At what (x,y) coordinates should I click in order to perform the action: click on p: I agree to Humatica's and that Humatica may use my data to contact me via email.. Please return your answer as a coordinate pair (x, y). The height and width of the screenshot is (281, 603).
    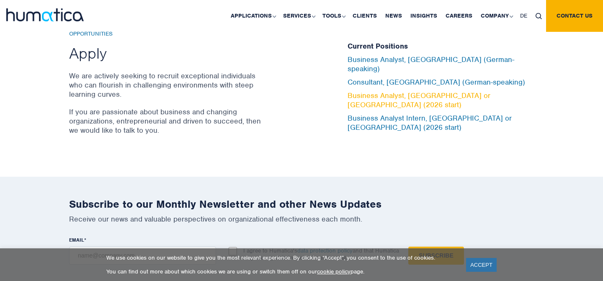
    Looking at the image, I should click on (321, 254).